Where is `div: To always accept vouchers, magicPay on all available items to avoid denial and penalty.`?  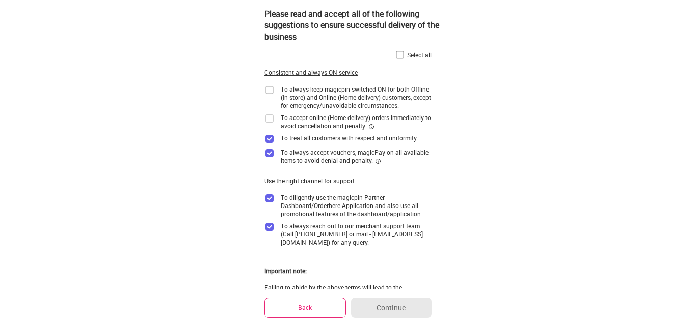 div: To always accept vouchers, magicPay on all available items to avoid denial and penalty. is located at coordinates (356, 156).